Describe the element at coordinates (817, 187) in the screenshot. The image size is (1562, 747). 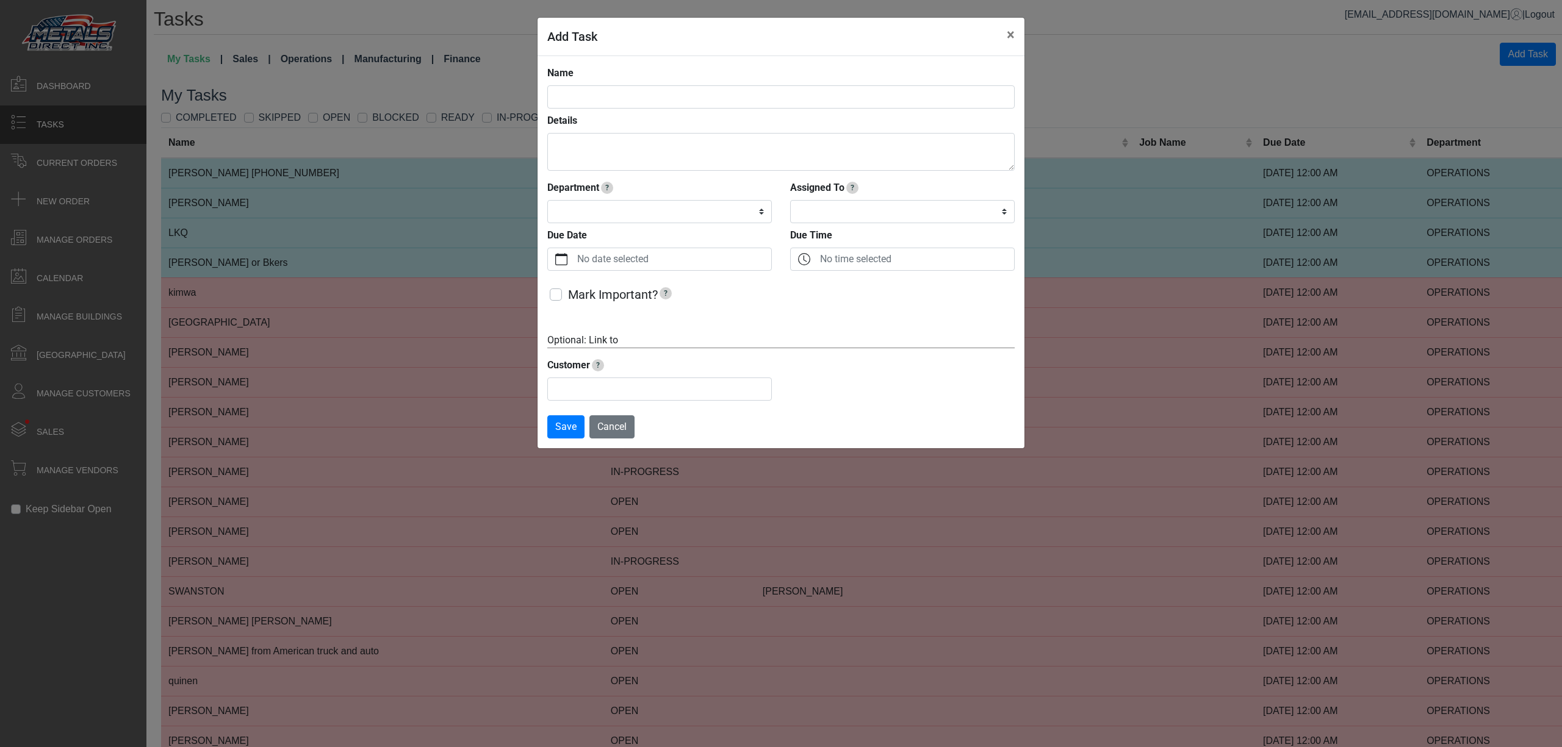
I see `strong: Assigned To` at that location.